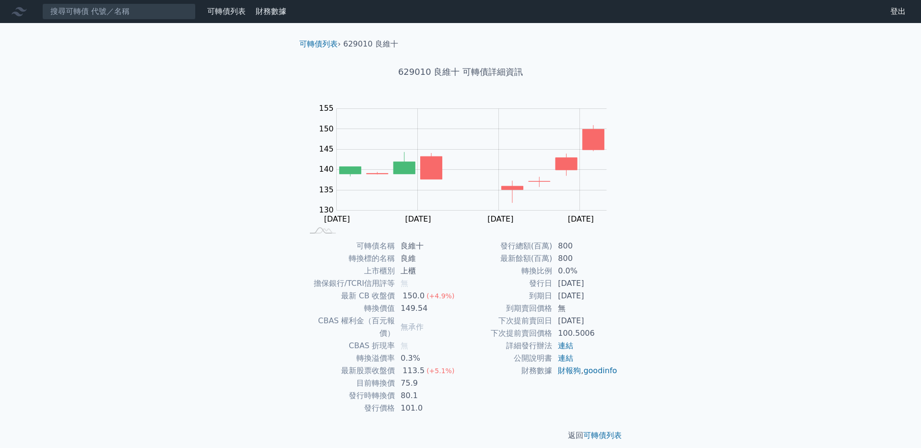 Image resolution: width=921 pixels, height=448 pixels. What do you see at coordinates (349, 246) in the screenshot?
I see `td: 可轉債名稱` at bounding box center [349, 246].